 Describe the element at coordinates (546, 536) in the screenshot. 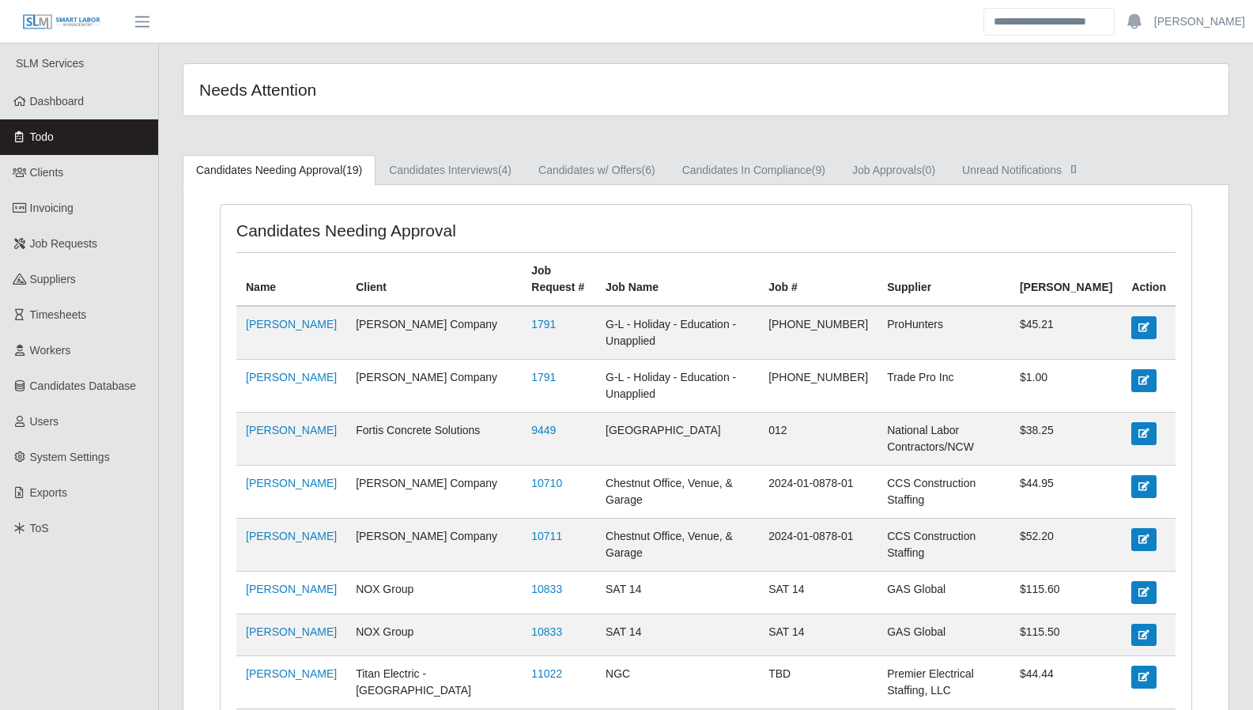

I see `a: 10711` at that location.